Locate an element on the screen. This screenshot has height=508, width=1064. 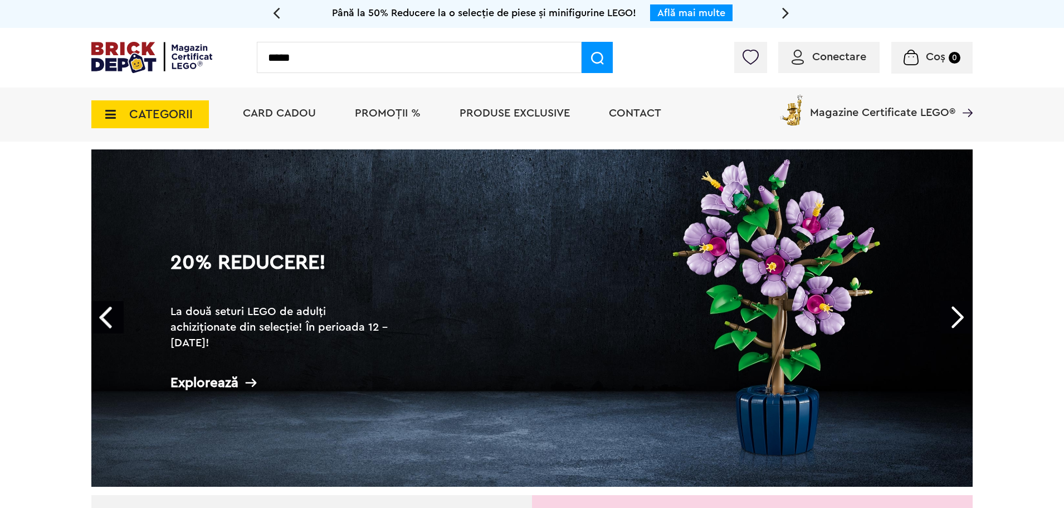
a: Conectare is located at coordinates (829, 57).